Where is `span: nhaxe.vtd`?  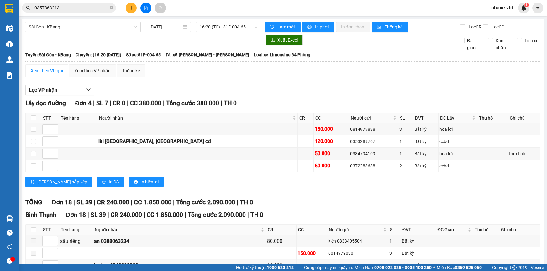 span: nhaxe.vtd is located at coordinates (502, 8).